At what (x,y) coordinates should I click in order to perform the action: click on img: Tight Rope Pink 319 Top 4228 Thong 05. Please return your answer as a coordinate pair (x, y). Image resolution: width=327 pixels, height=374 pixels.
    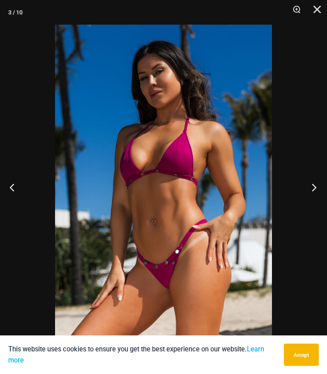
    Looking at the image, I should click on (163, 187).